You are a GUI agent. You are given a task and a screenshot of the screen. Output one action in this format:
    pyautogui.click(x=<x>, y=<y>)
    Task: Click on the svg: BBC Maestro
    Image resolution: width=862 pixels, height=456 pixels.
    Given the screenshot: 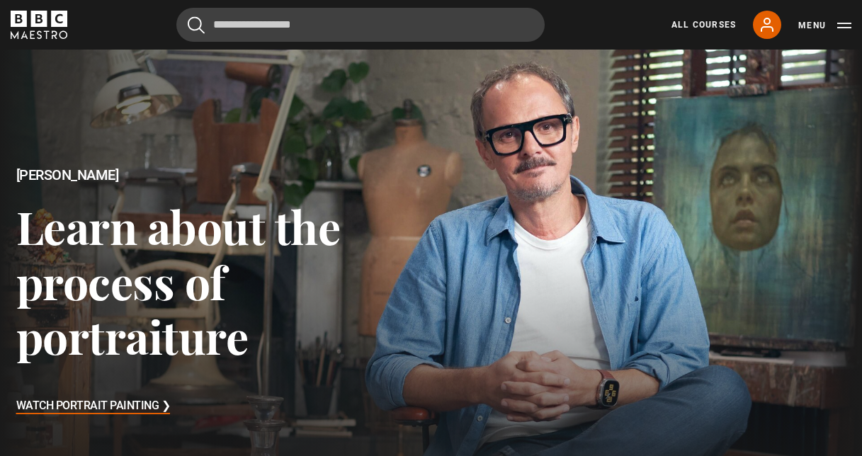 What is the action you would take?
    pyautogui.click(x=39, y=25)
    